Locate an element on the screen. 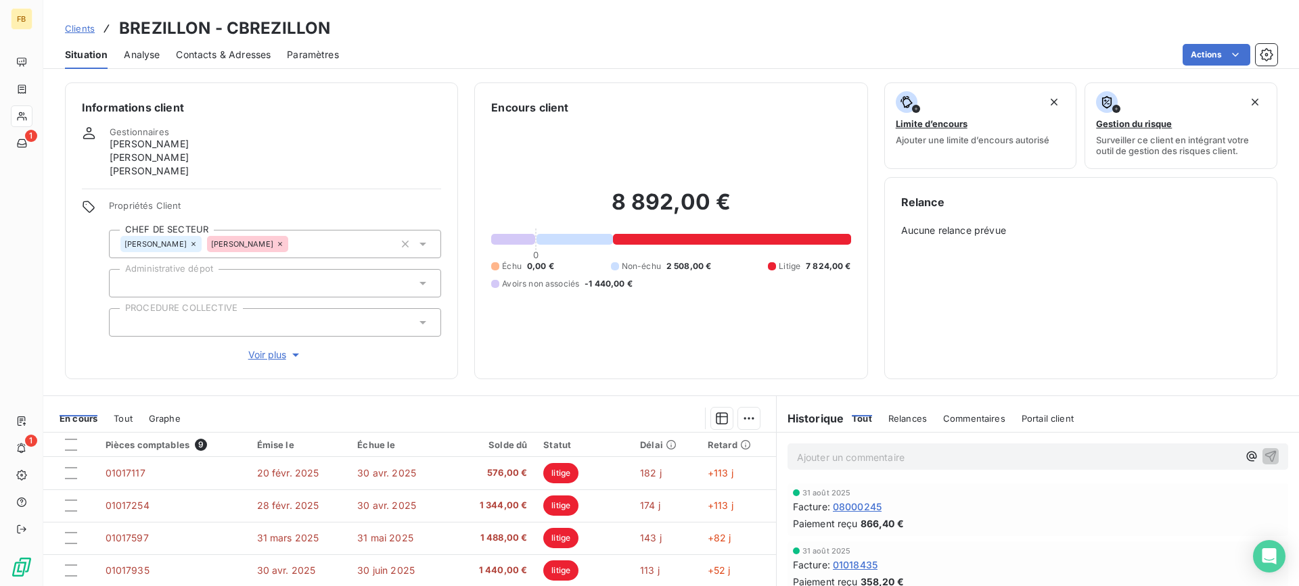 The image size is (1299, 586). img: Logo LeanPay is located at coordinates (22, 568).